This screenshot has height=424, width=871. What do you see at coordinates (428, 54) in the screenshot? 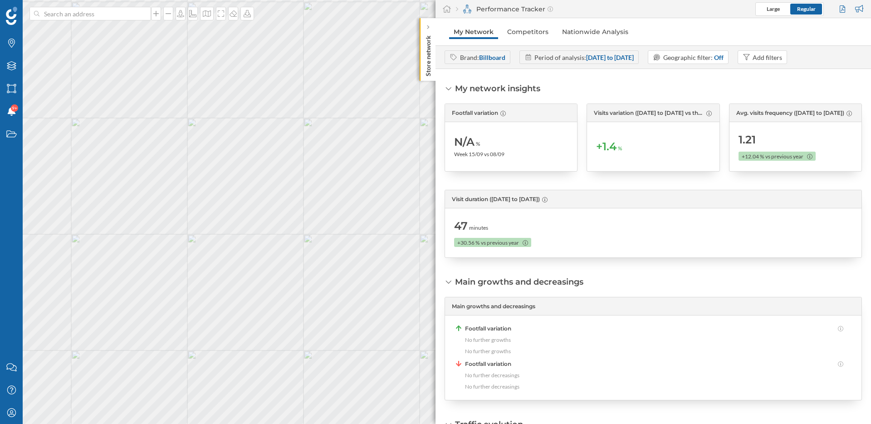
I see `p: Store network` at bounding box center [428, 54].